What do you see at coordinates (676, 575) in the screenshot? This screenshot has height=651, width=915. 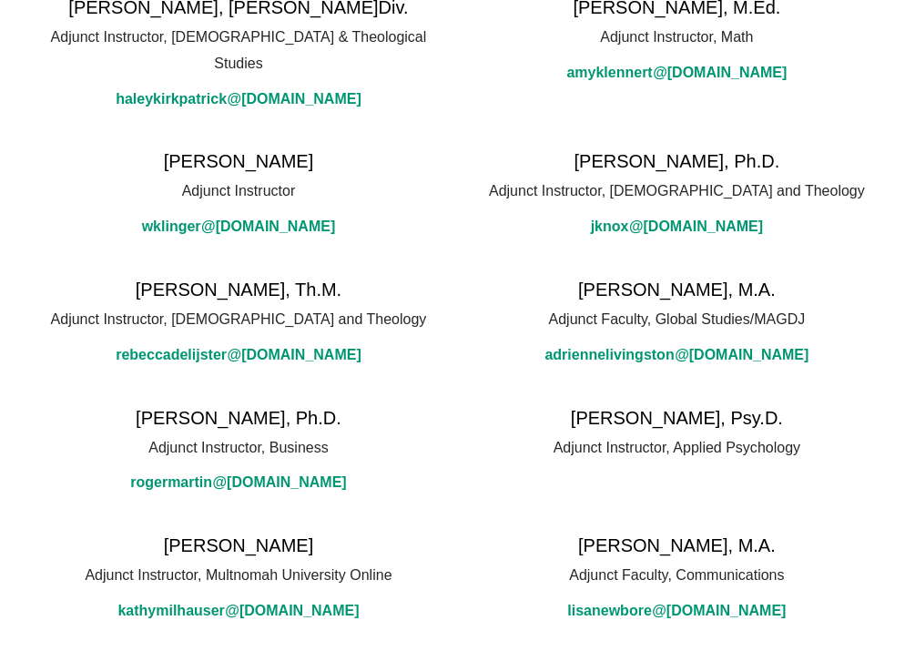 I see `span: Adjunct Faculty, Communications` at bounding box center [676, 575].